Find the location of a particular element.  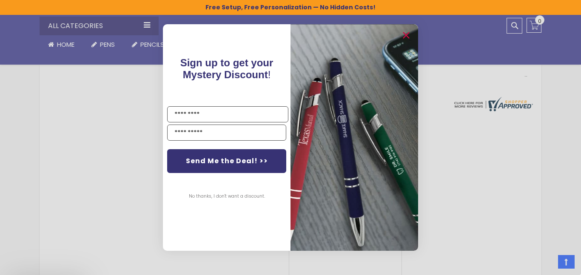

img: pop-up-image is located at coordinates (354, 137).